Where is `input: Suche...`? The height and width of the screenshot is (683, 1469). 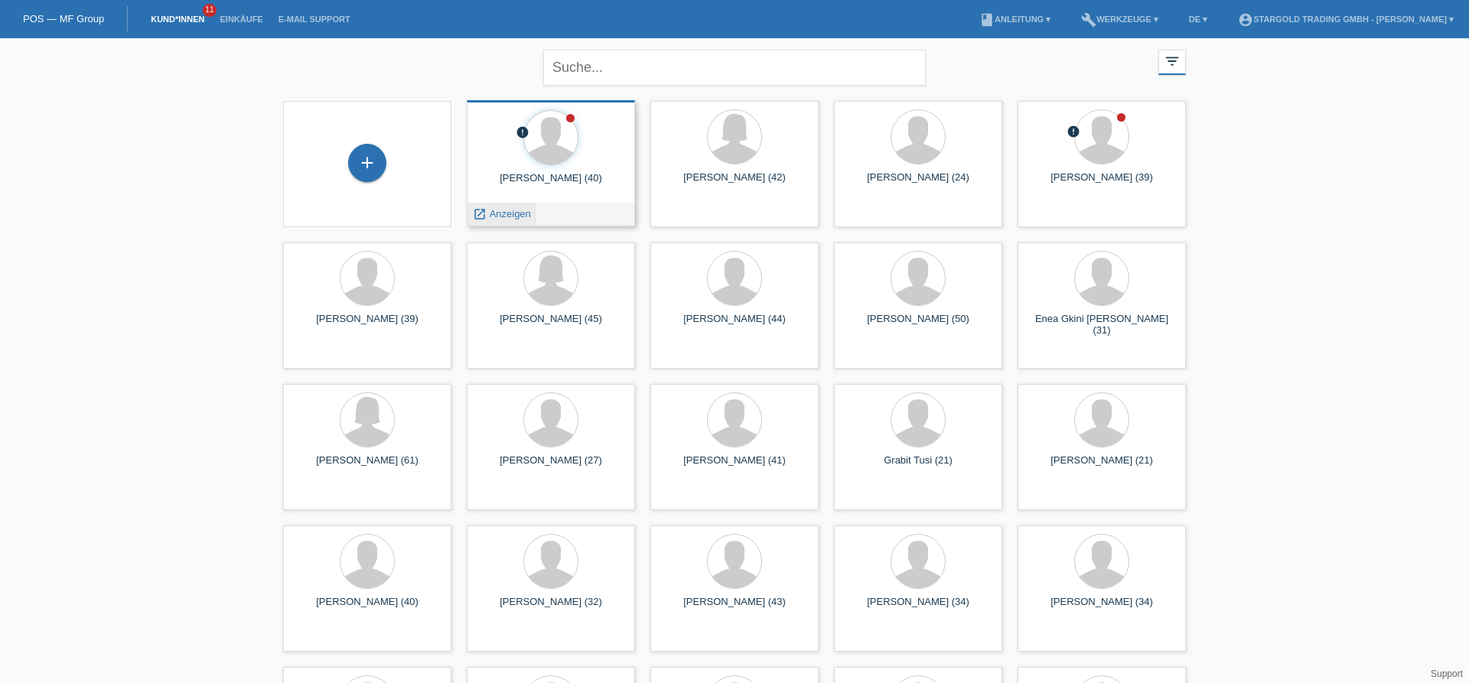
input: Suche... is located at coordinates (734, 67).